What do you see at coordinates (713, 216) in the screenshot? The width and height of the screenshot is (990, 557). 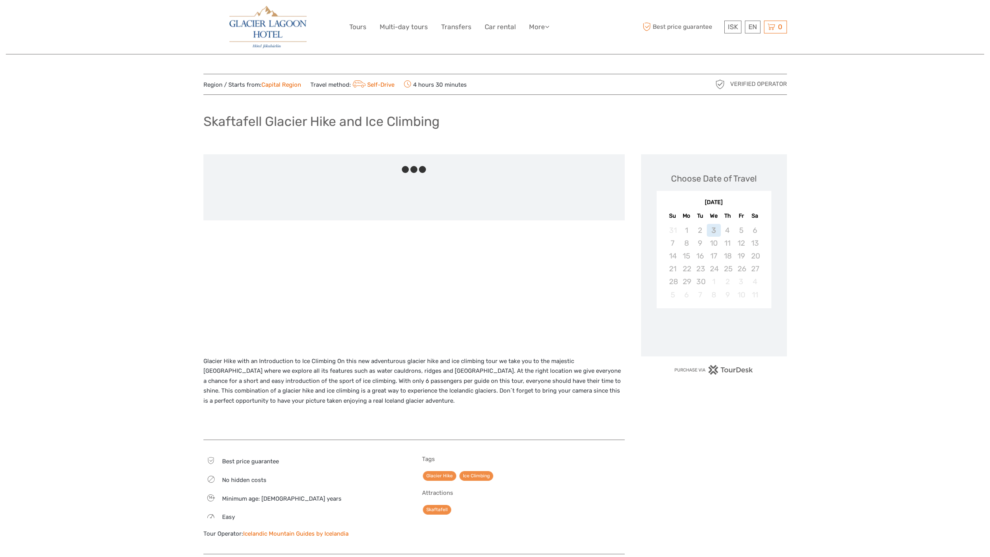 I see `div: We` at bounding box center [713, 216].